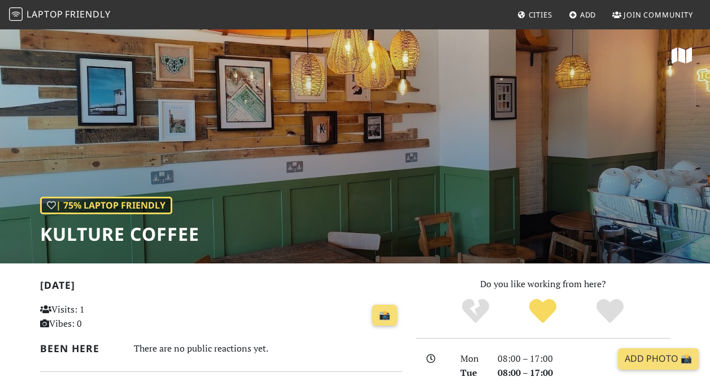 Image resolution: width=710 pixels, height=381 pixels. What do you see at coordinates (658, 15) in the screenshot?
I see `span: Join Community` at bounding box center [658, 15].